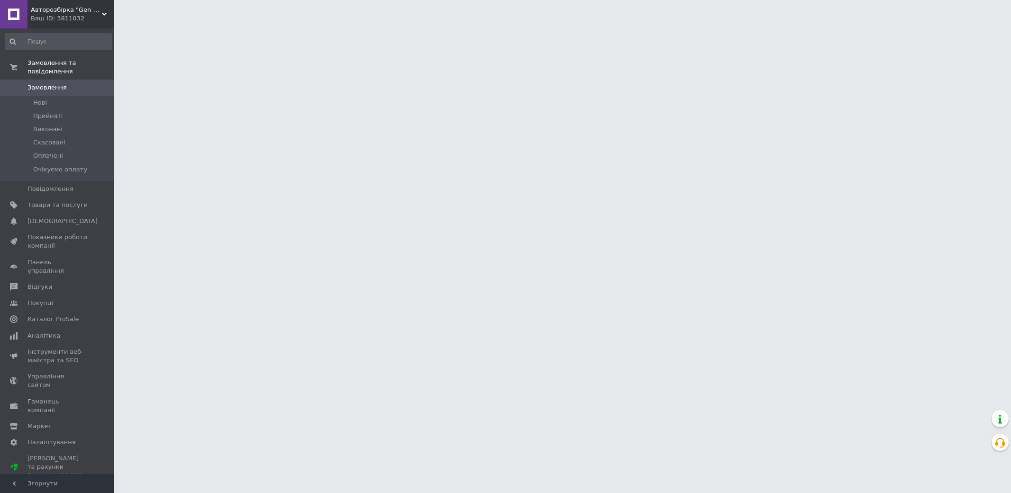 The width and height of the screenshot is (1011, 493). I want to click on span: Каталог ProSale, so click(53, 319).